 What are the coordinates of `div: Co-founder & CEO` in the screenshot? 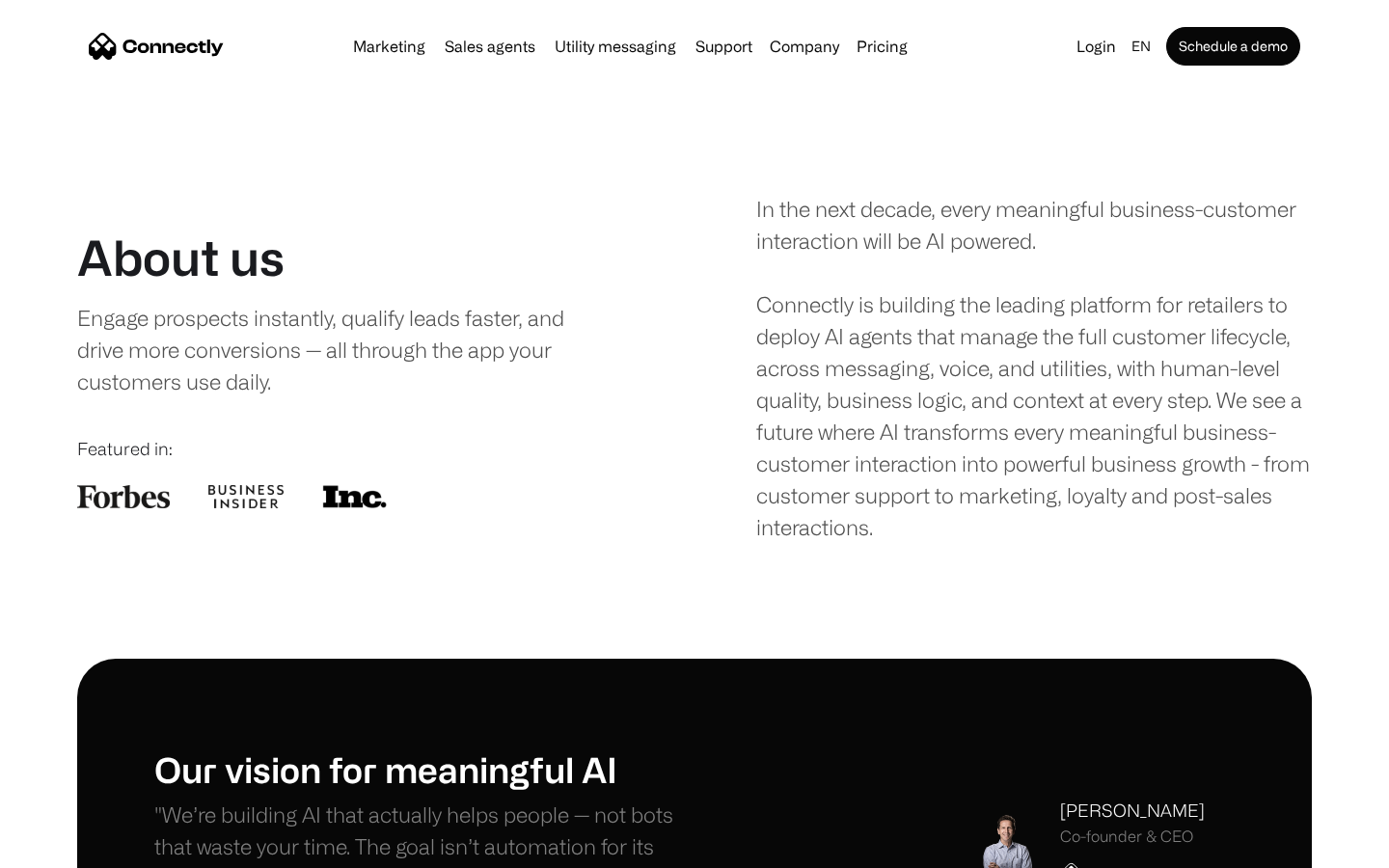 It's located at (1133, 836).